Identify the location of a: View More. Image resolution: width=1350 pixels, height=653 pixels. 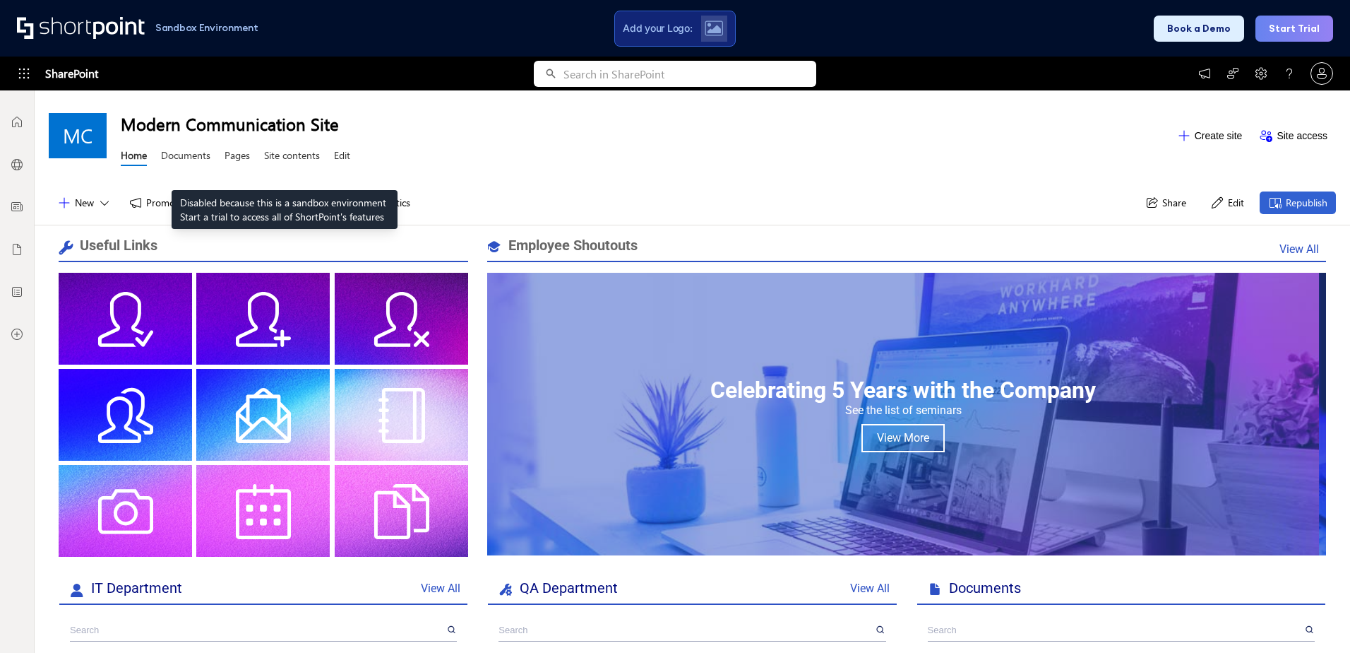
(903, 438).